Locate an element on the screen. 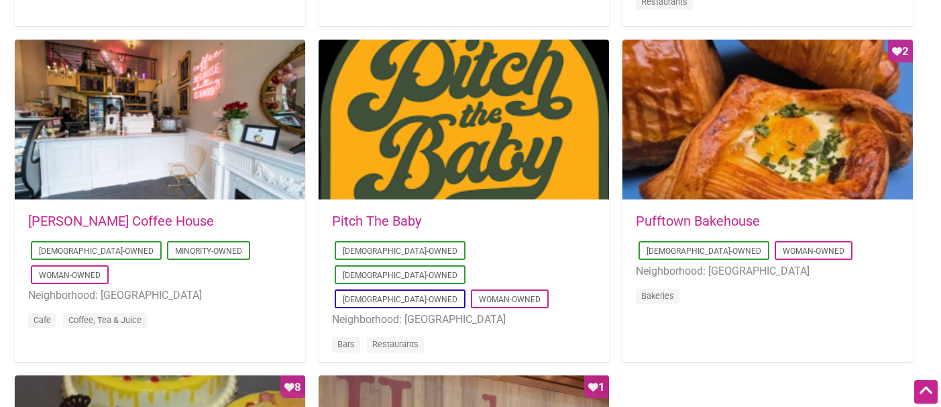 This screenshot has width=941, height=407. a: Bakeries is located at coordinates (658, 295).